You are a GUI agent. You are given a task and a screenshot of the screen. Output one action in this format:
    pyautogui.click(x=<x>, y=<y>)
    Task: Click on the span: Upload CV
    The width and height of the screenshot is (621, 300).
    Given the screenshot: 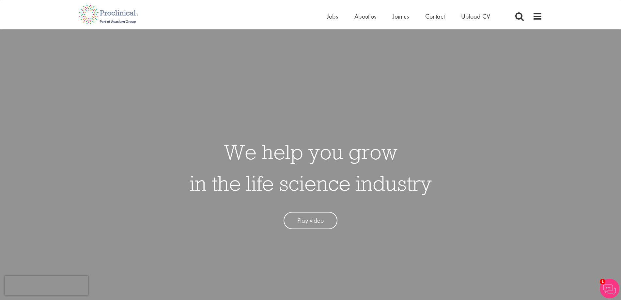 What is the action you would take?
    pyautogui.click(x=476, y=16)
    